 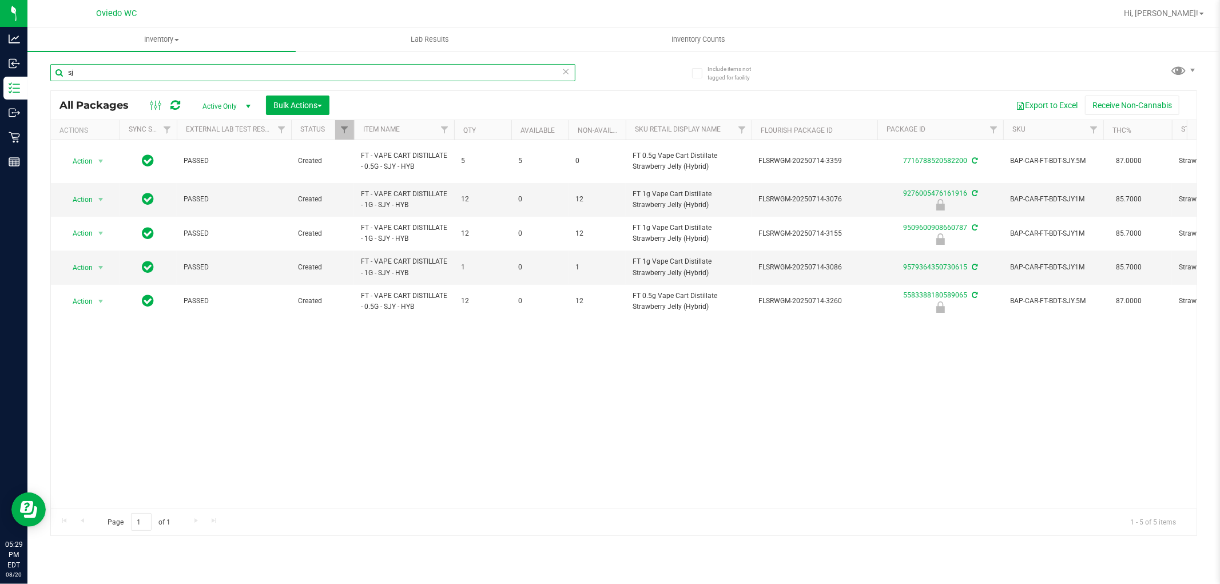 I want to click on a: Sync Status, so click(x=150, y=129).